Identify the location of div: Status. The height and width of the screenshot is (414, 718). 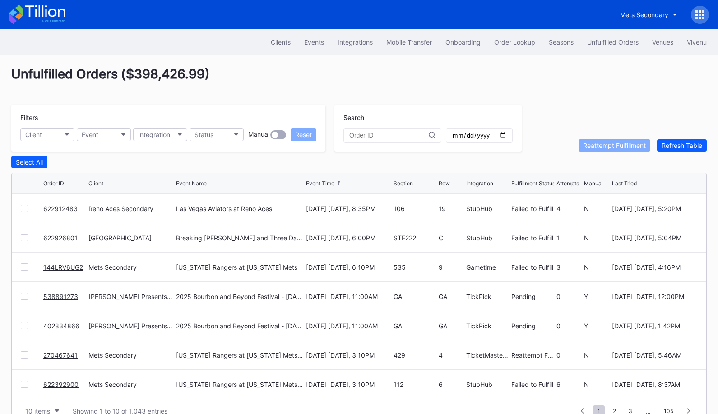
(204, 135).